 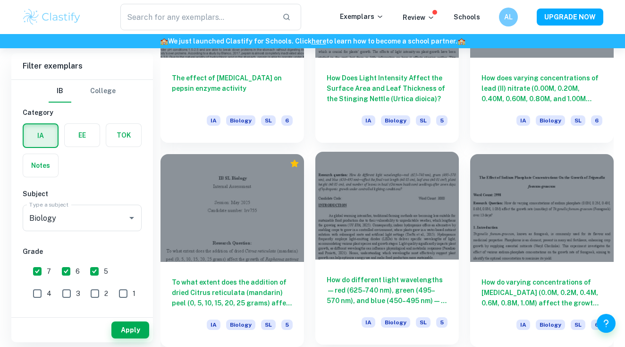 I want to click on span: 4, so click(x=49, y=293).